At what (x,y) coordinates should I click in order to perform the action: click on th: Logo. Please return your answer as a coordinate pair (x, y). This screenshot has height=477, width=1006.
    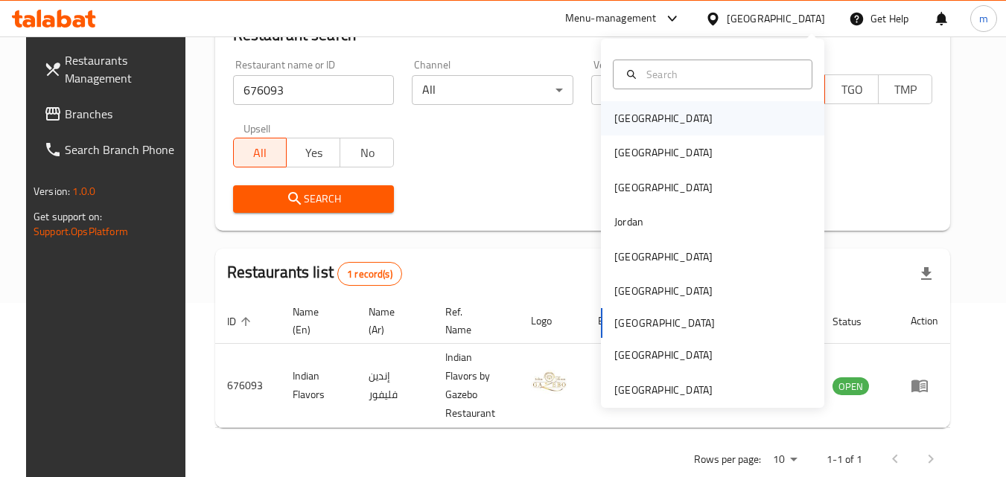
    Looking at the image, I should click on (553, 321).